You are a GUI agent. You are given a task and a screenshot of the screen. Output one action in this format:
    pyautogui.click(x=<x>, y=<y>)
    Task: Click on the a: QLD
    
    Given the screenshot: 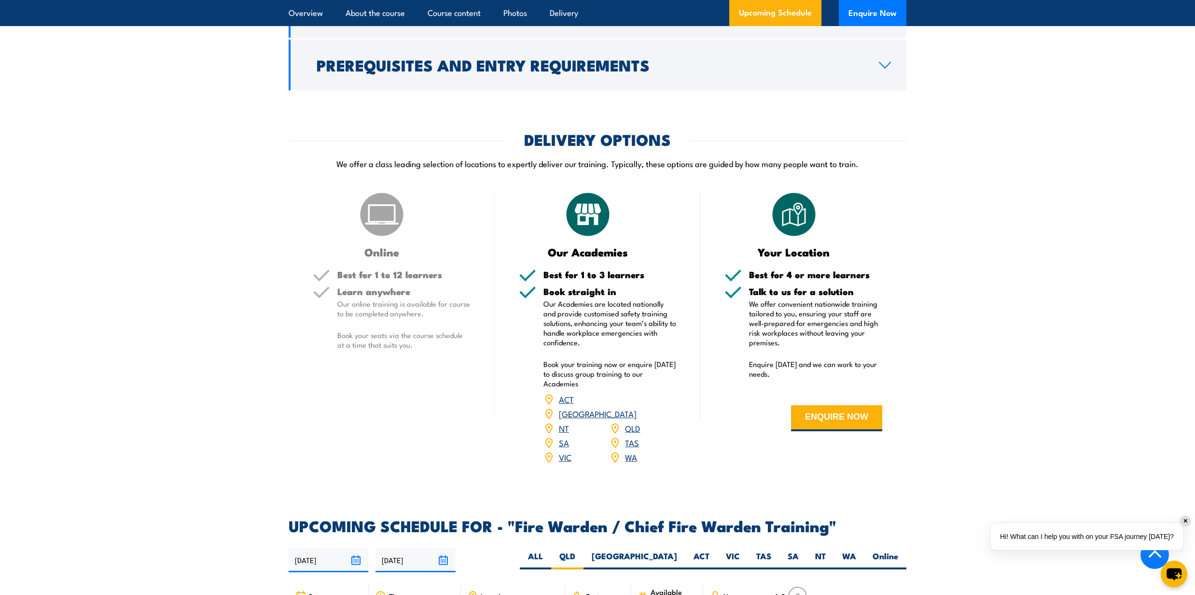 What is the action you would take?
    pyautogui.click(x=632, y=428)
    